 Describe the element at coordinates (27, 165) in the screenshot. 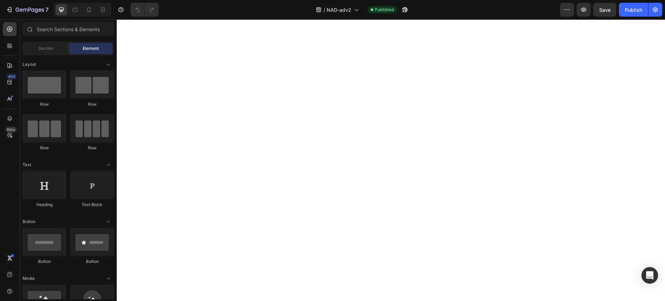

I see `span: Text` at that location.